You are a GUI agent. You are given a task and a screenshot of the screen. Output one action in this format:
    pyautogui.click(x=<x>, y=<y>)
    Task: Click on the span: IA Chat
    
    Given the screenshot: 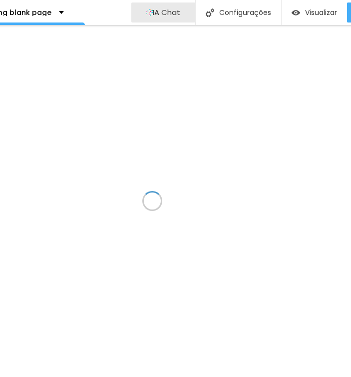 What is the action you would take?
    pyautogui.click(x=166, y=12)
    